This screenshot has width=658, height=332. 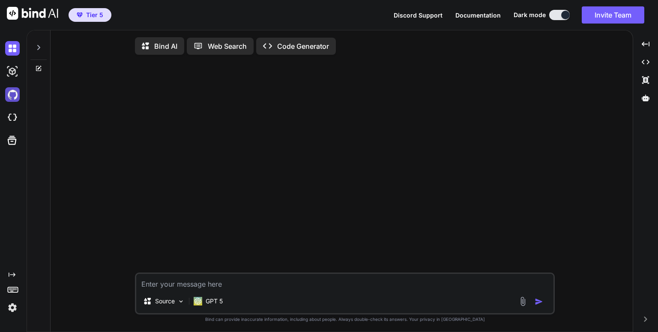 I want to click on img: Bind AI, so click(x=33, y=13).